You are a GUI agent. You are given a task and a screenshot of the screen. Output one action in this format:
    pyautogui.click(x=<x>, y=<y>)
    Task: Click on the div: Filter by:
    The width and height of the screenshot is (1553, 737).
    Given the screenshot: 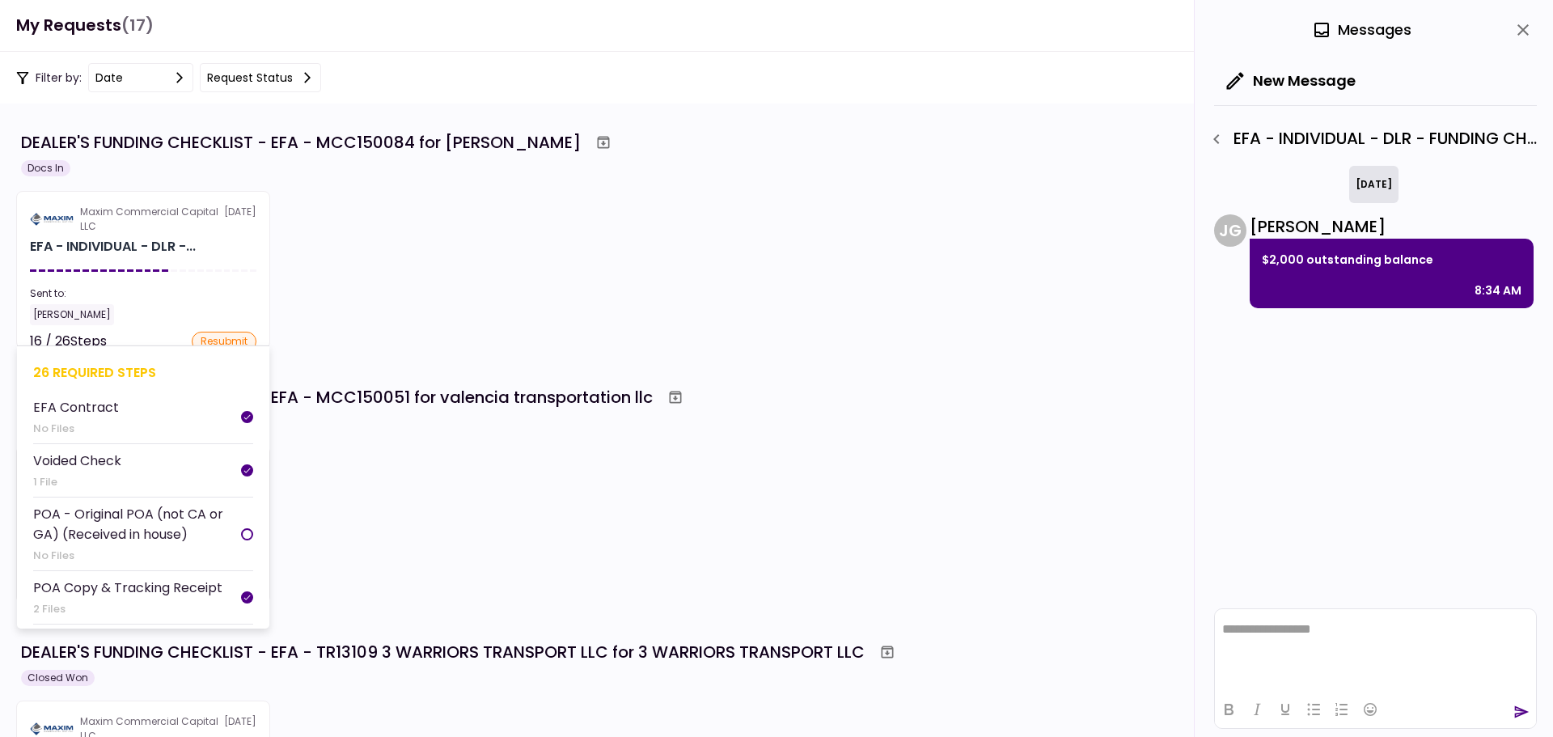 What is the action you would take?
    pyautogui.click(x=168, y=78)
    